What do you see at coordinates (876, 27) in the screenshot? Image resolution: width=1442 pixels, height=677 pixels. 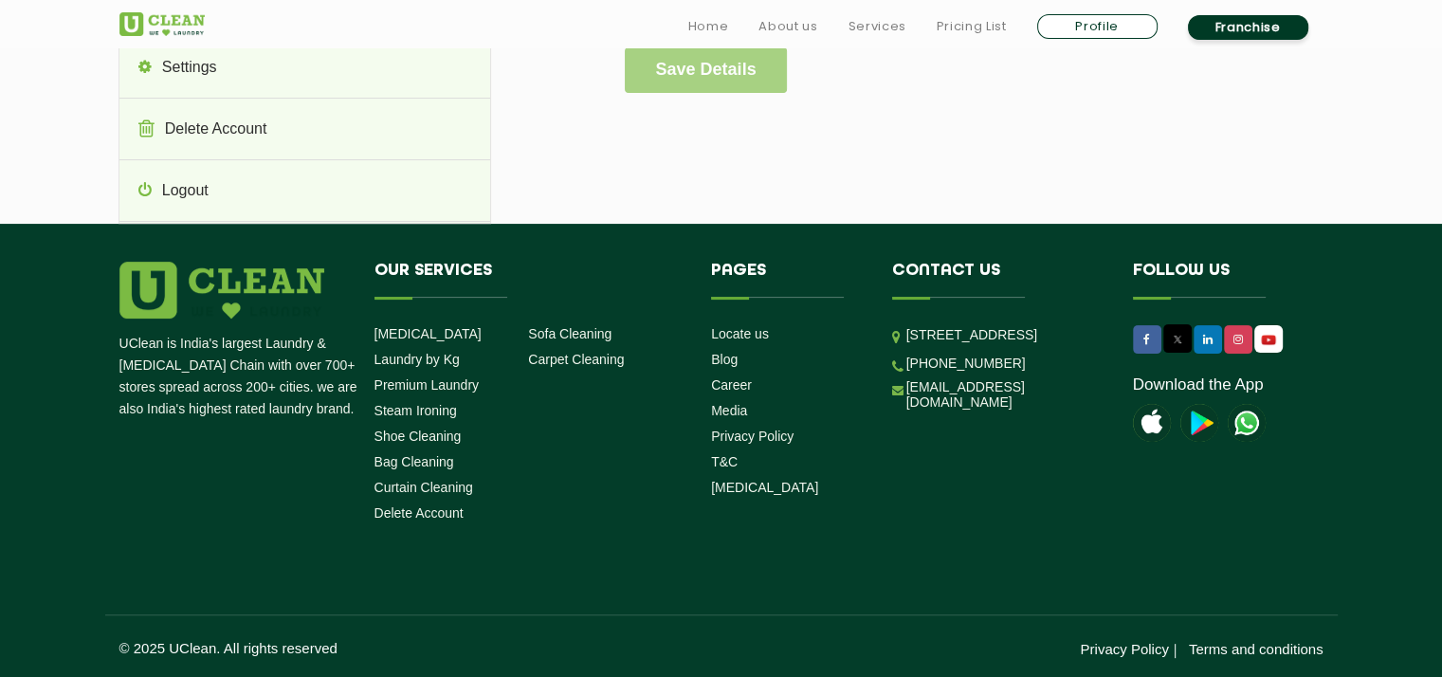 I see `a: Services` at bounding box center [876, 27].